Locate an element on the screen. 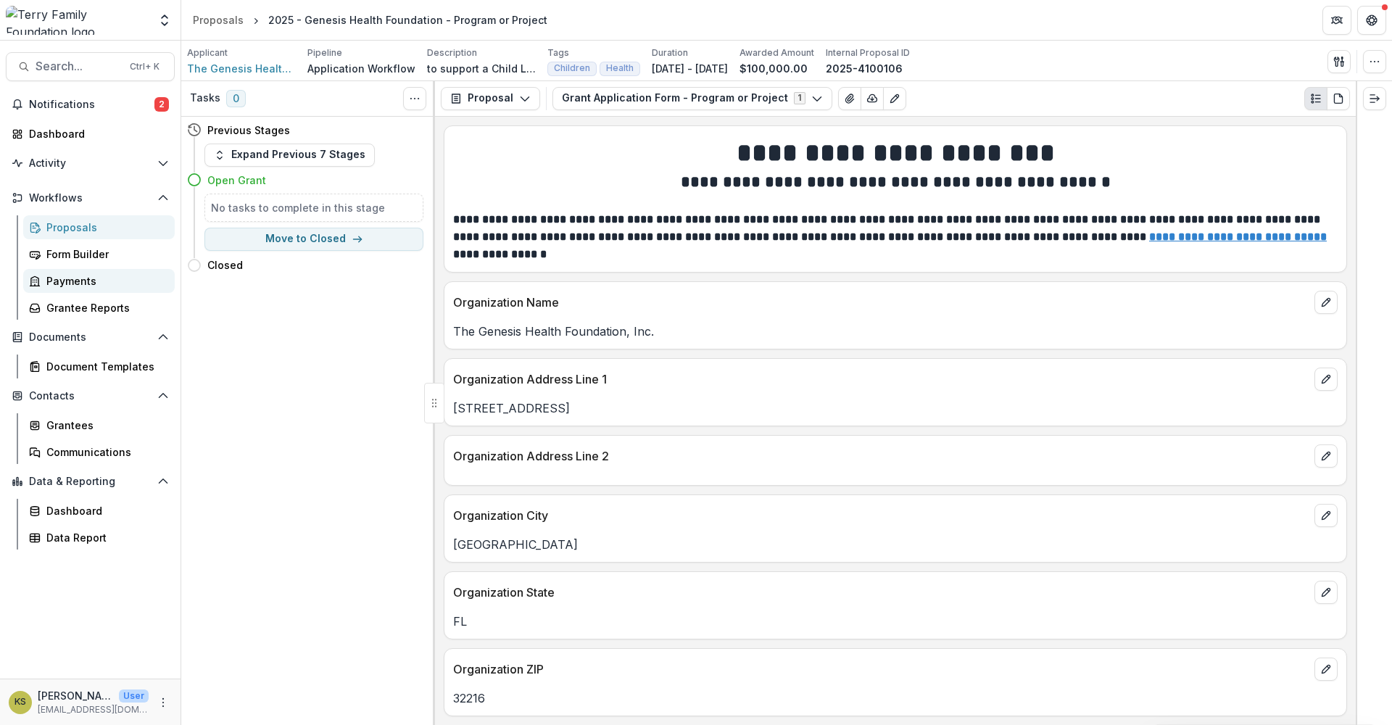 Image resolution: width=1392 pixels, height=725 pixels. nav: breadcrumb is located at coordinates (370, 20).